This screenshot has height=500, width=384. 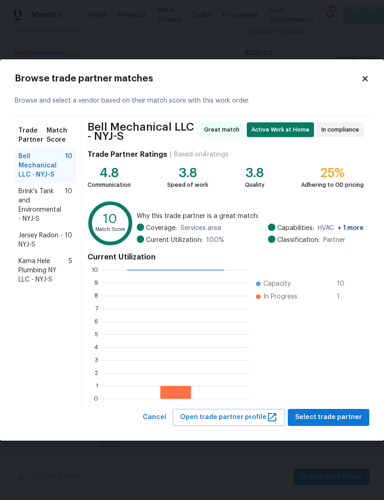 I want to click on span: In compliance, so click(x=342, y=130).